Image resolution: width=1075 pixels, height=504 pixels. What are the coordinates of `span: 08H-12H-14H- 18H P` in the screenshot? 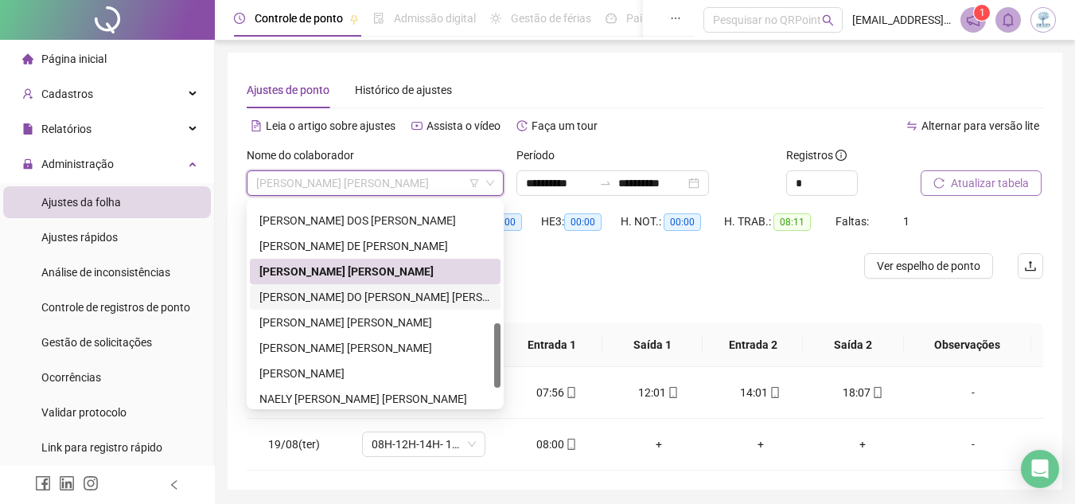 It's located at (423, 444).